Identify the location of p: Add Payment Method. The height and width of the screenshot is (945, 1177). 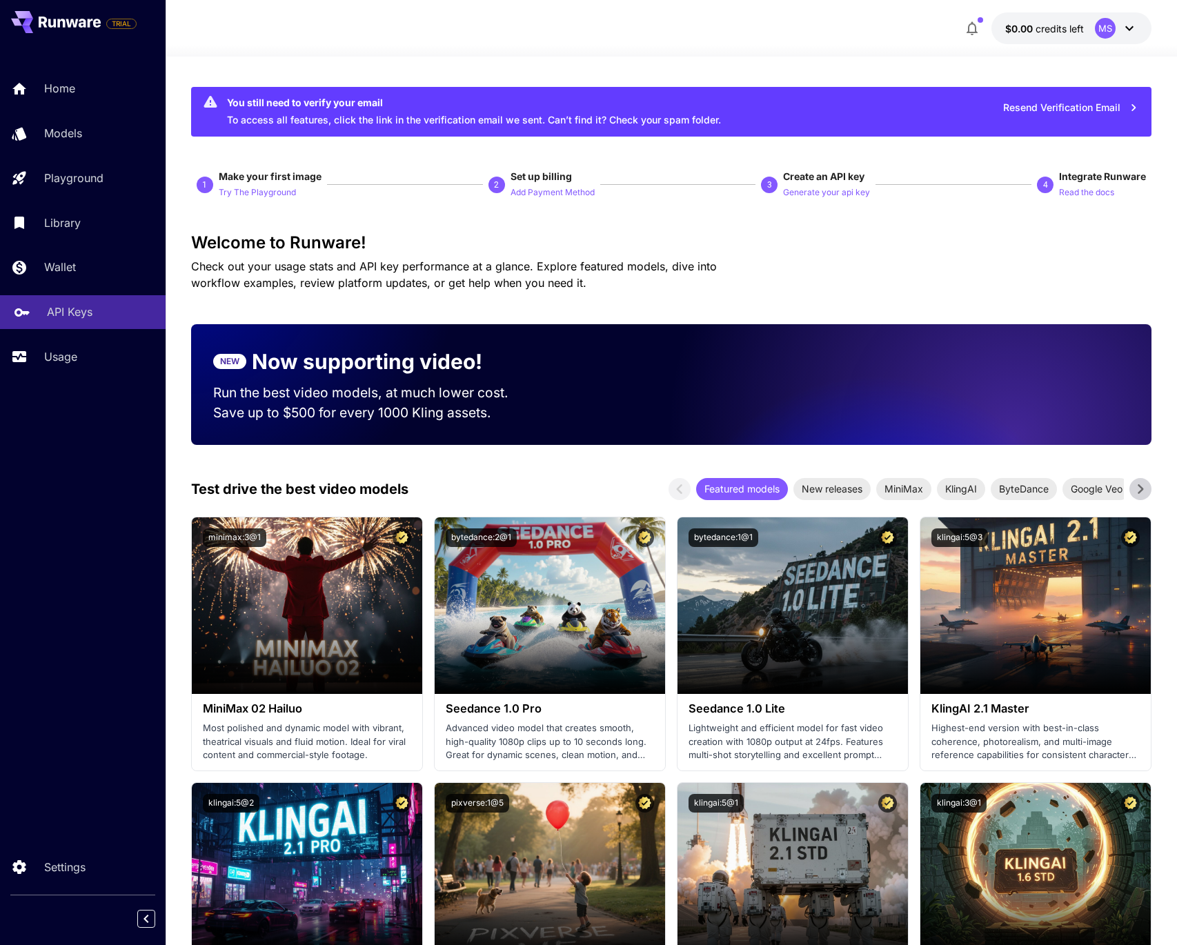
(553, 193).